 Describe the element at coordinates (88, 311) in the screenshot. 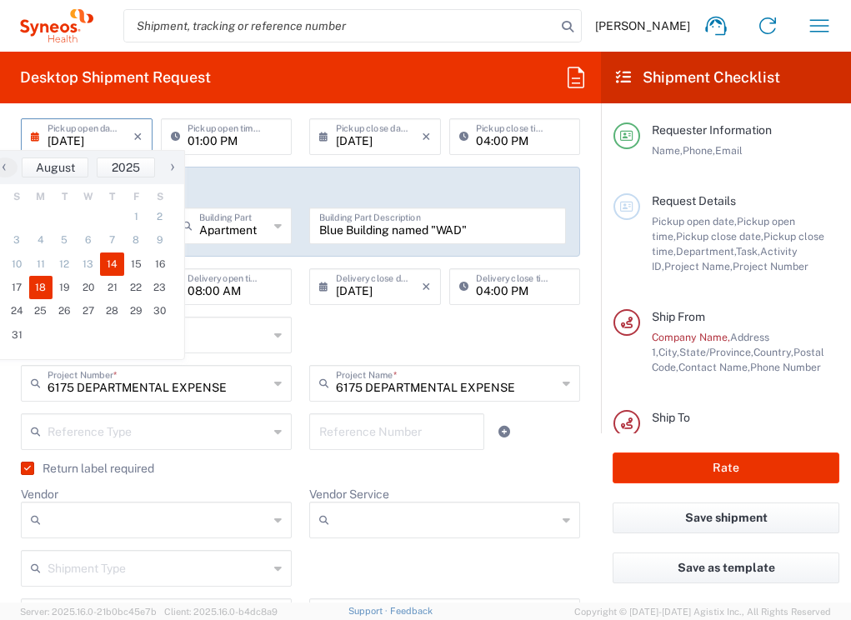

I see `span: 27` at that location.